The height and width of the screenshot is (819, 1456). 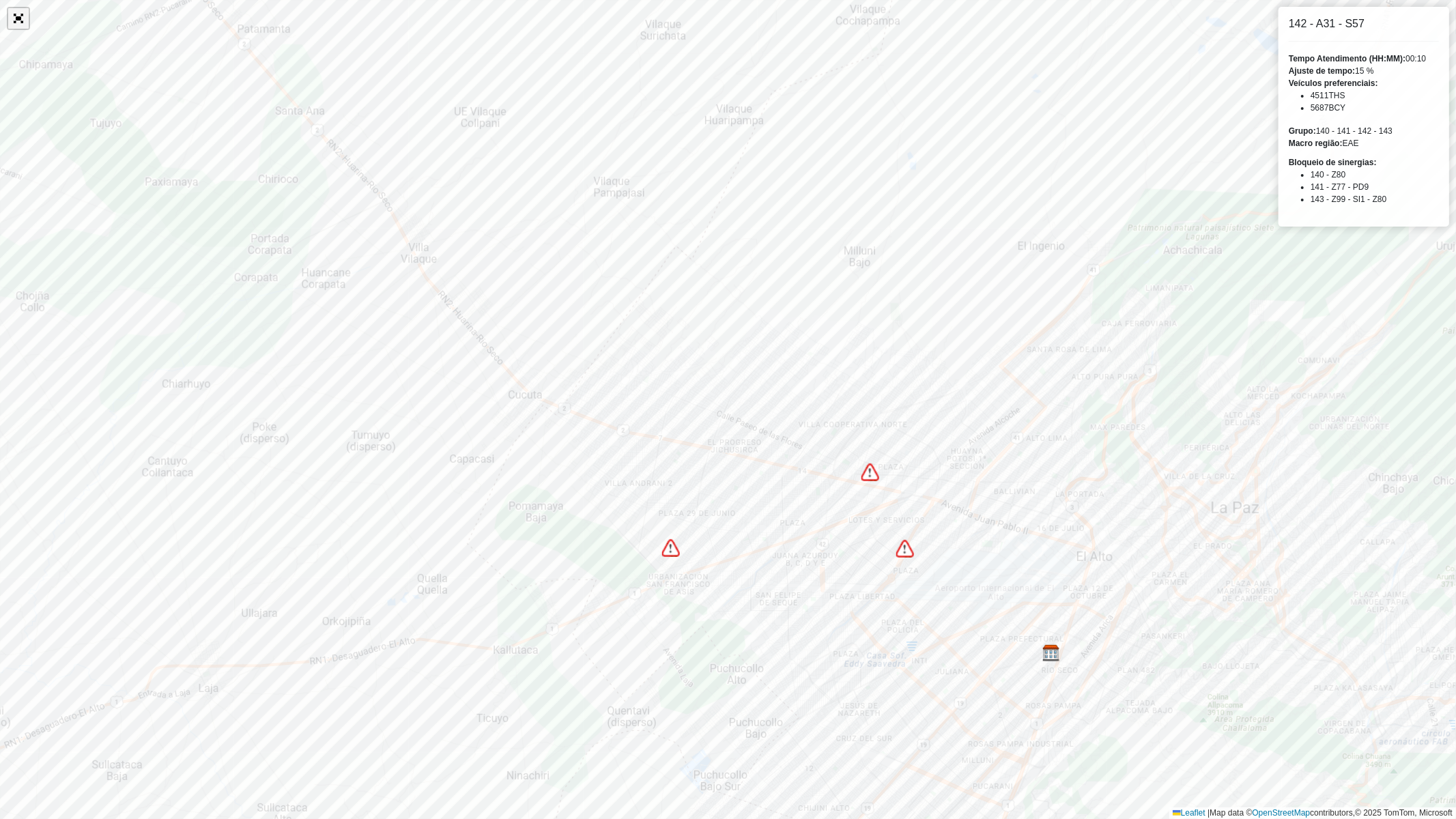 I want to click on a: Leaflet, so click(x=1190, y=813).